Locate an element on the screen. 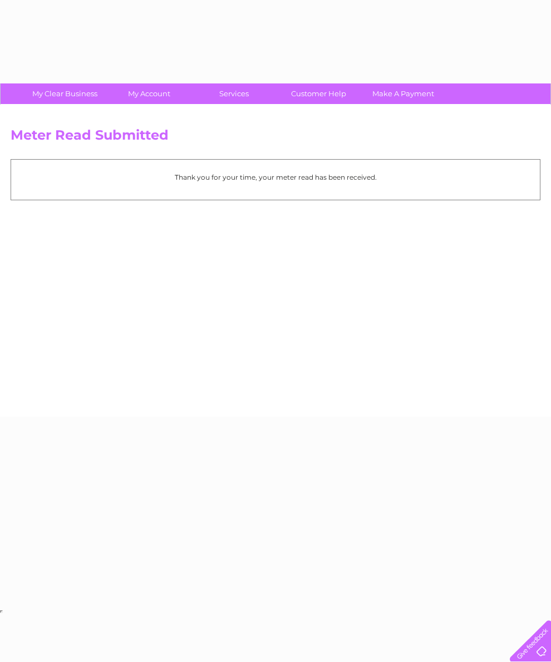 Image resolution: width=551 pixels, height=662 pixels. a: Customer Help is located at coordinates (318, 93).